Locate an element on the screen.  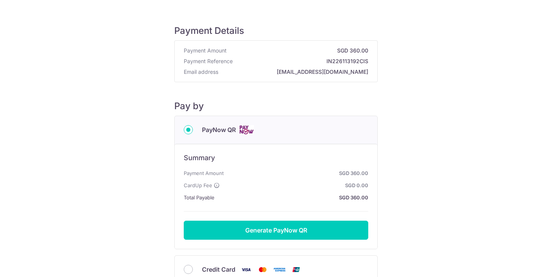
h6: Summary is located at coordinates (276, 158).